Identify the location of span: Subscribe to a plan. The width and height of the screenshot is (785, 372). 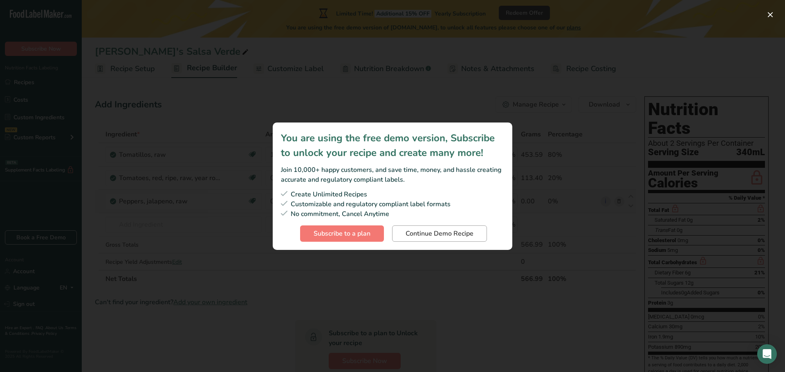
(342, 234).